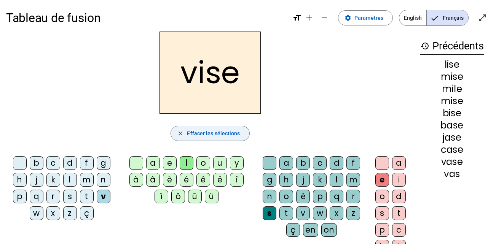 This screenshot has height=244, width=496. I want to click on div: bise, so click(452, 113).